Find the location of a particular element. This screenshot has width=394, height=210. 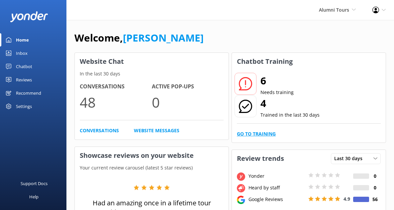

a: Conversations is located at coordinates (99, 131).